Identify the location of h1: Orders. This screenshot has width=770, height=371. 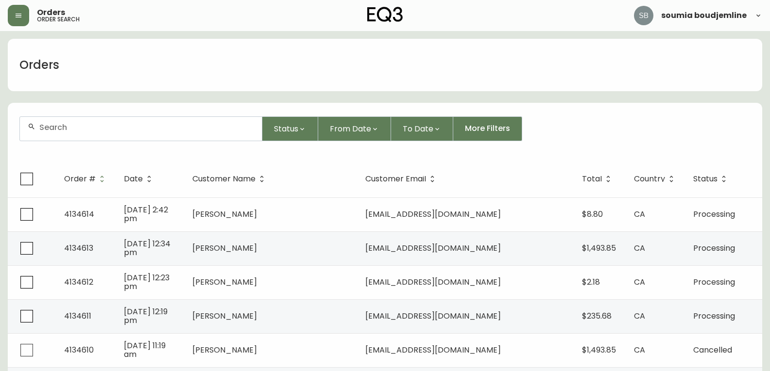
(39, 65).